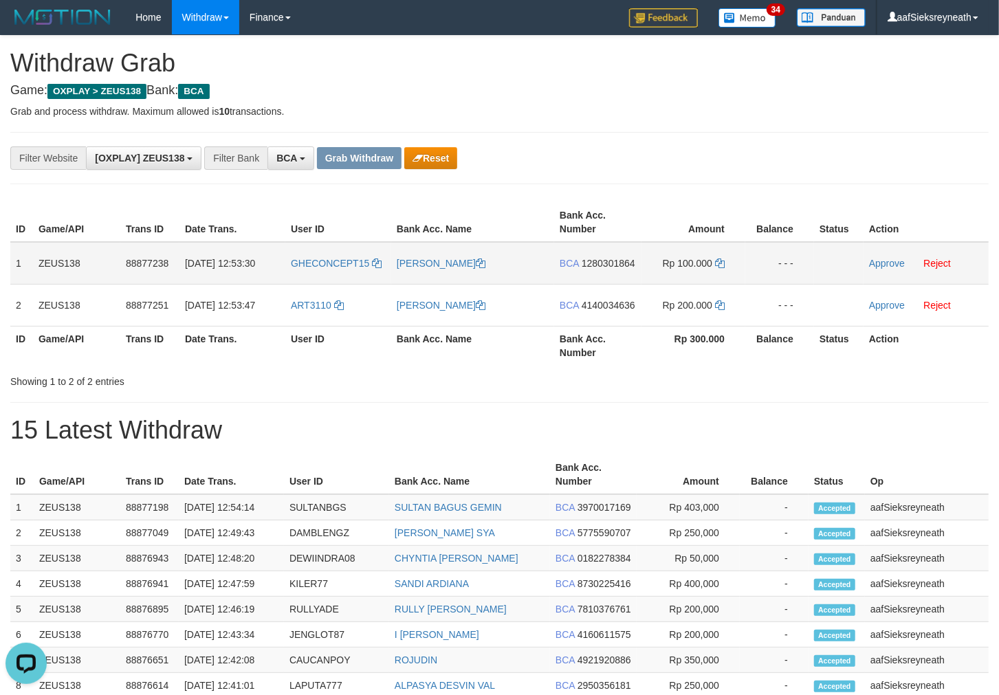  Describe the element at coordinates (445, 685) in the screenshot. I see `a: ALPASYA DESVIN VAL` at that location.